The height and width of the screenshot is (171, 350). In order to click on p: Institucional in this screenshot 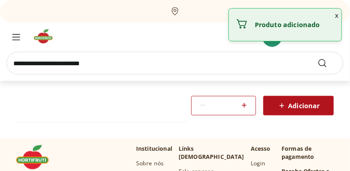, I will do `click(154, 149)`.